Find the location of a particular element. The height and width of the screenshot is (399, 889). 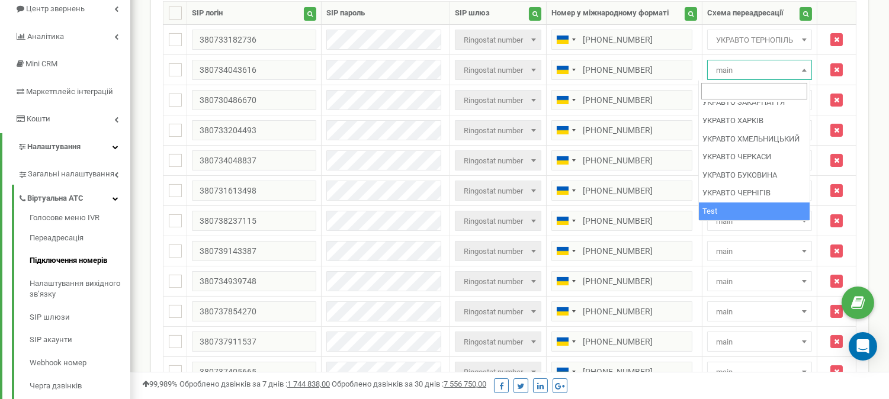

a: Віртуальна АТС is located at coordinates (74, 197).